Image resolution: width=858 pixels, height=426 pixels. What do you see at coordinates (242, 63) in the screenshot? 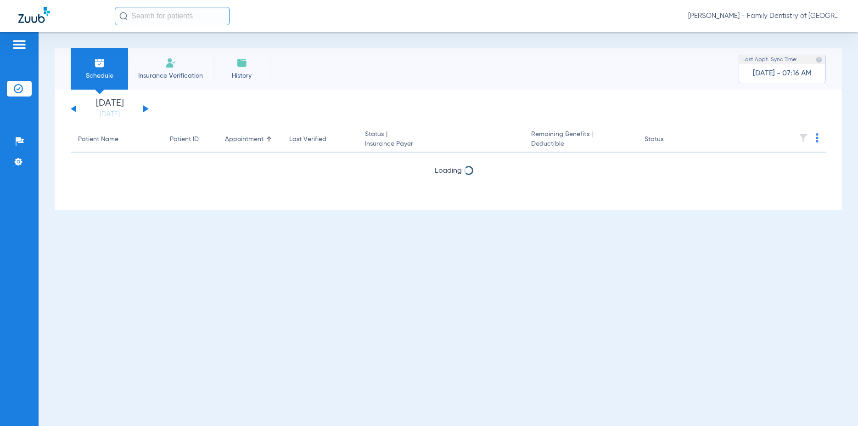
I see `img: History` at bounding box center [242, 63].